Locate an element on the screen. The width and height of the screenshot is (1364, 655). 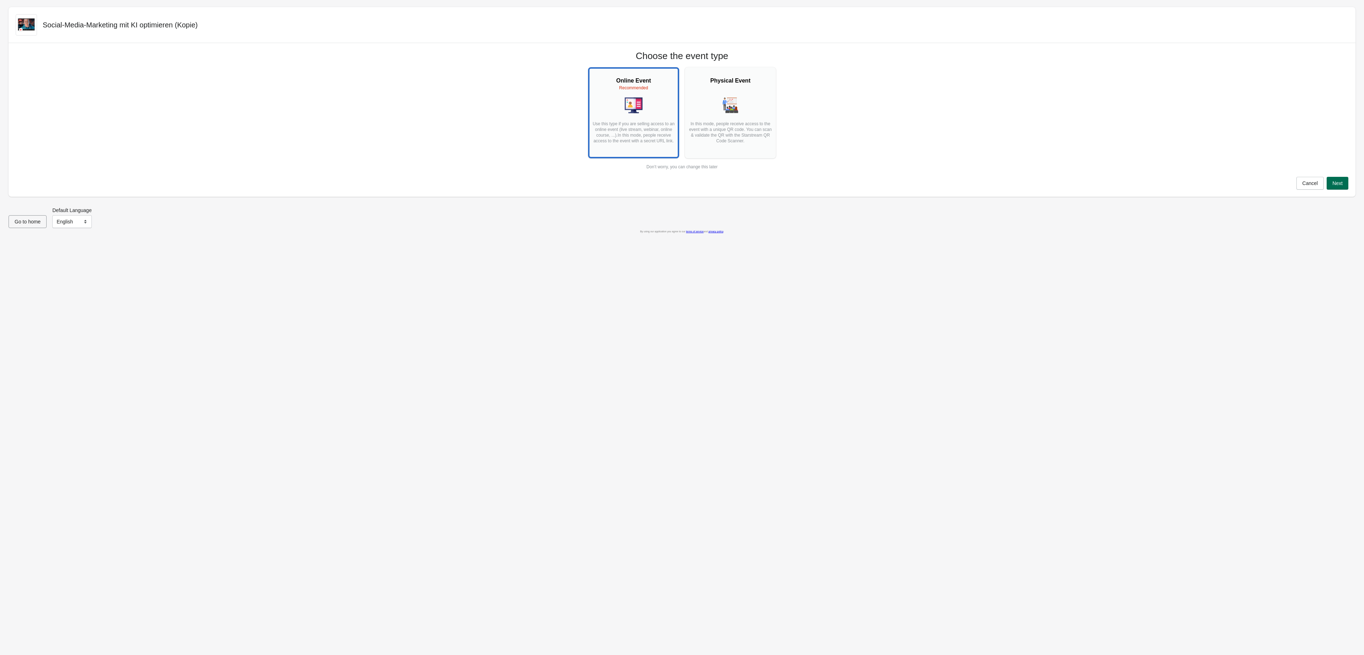
button: Online EventRecommendedUse this type if you are selling access to an online event (live stream, w... is located at coordinates (634, 113).